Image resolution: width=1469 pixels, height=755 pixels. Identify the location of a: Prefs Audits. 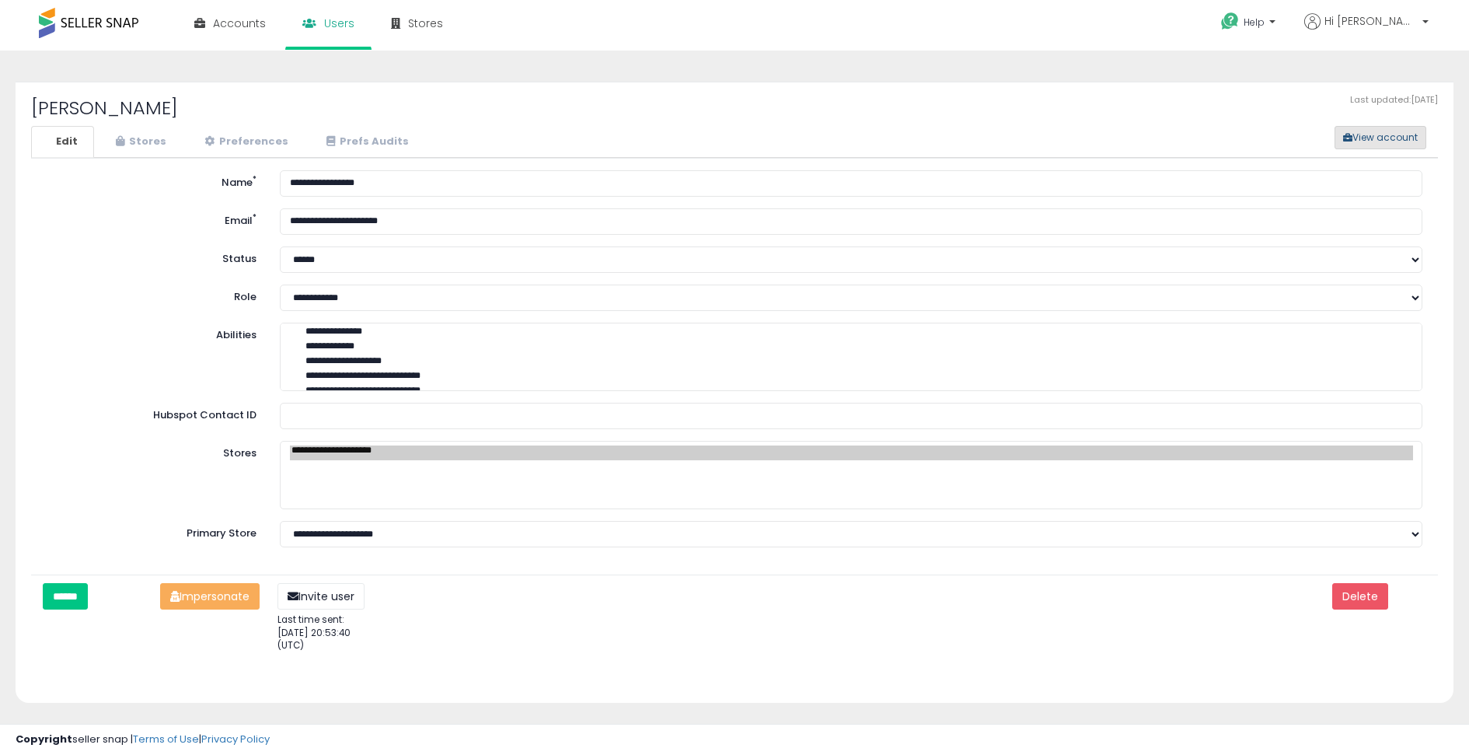
(365, 141).